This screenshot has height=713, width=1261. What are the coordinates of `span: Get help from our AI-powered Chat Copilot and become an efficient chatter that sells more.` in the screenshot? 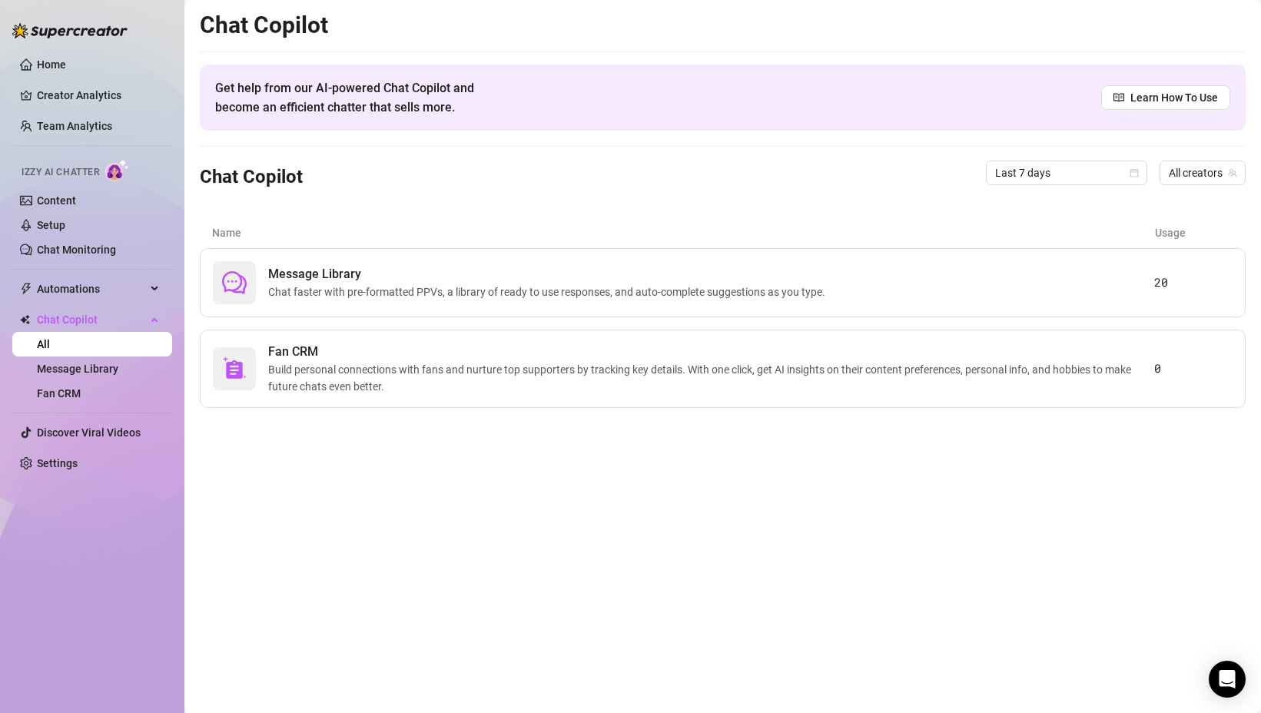 It's located at (363, 98).